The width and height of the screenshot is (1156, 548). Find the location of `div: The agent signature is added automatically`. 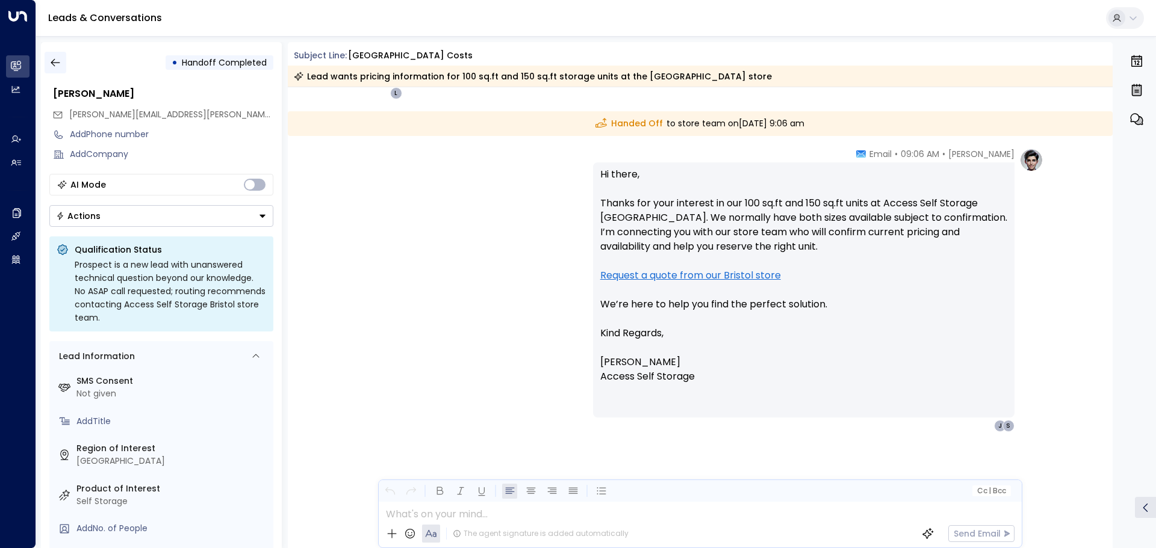

div: The agent signature is added automatically is located at coordinates (541, 534).